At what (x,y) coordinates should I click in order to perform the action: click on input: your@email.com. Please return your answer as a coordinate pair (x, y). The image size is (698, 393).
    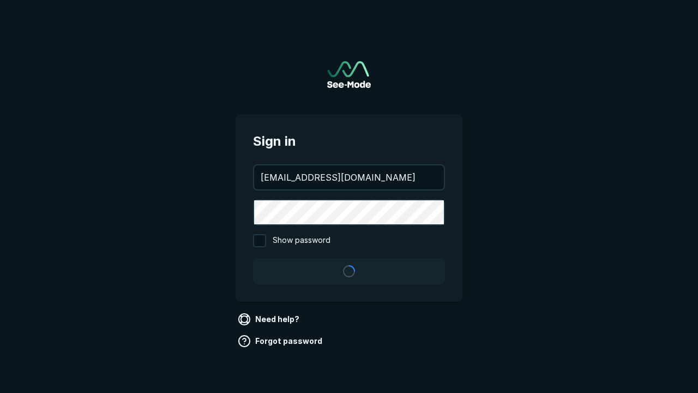
    Looking at the image, I should click on (349, 177).